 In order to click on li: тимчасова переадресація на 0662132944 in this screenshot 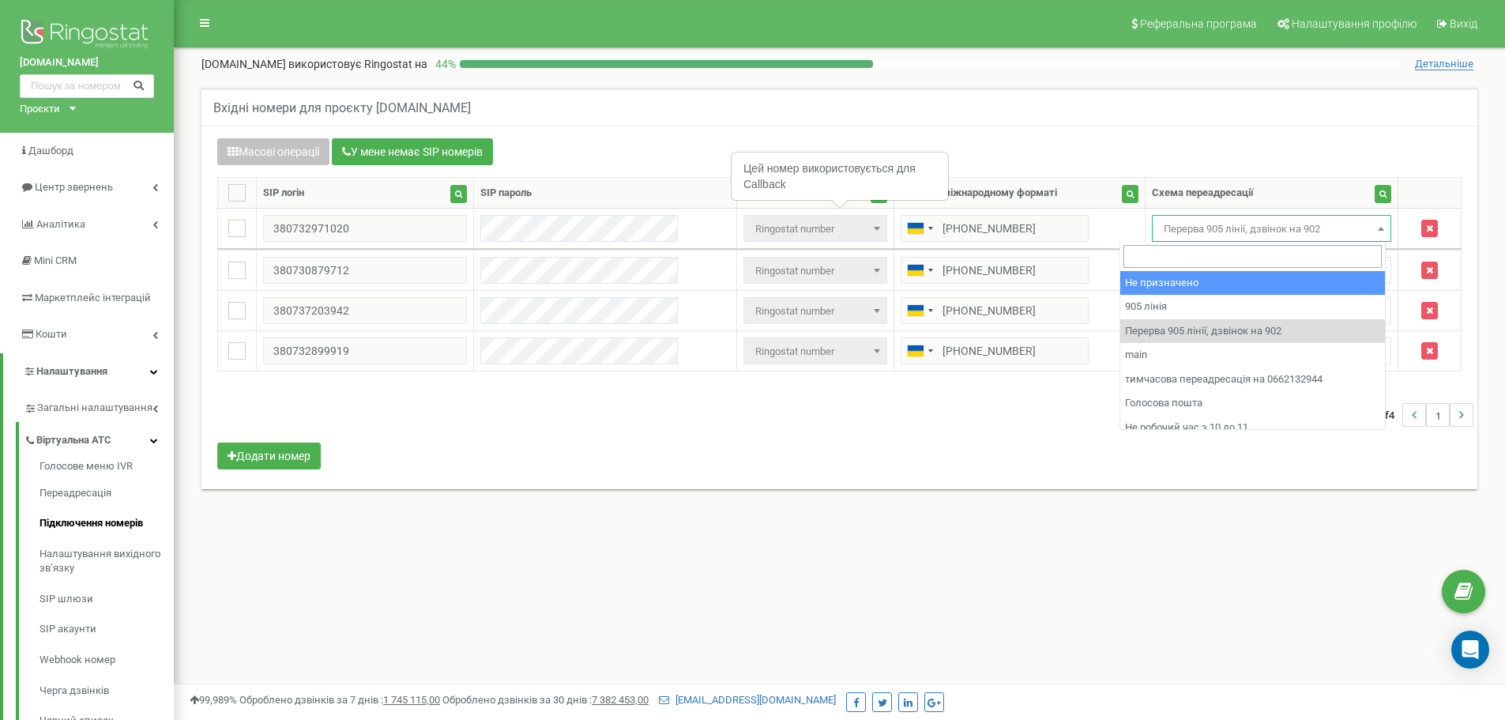, I will do `click(1252, 379)`.